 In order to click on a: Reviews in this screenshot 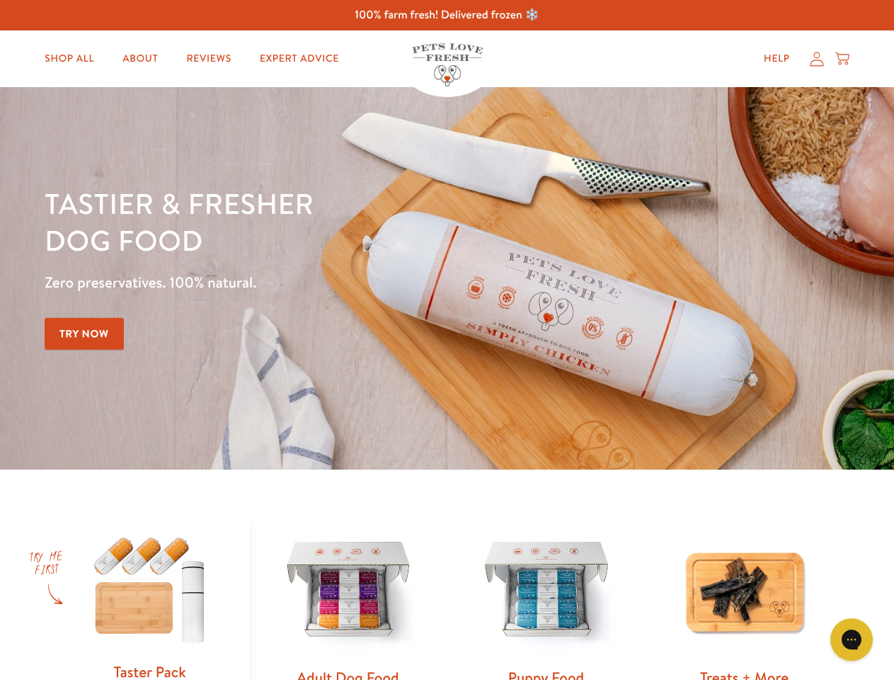, I will do `click(208, 59)`.